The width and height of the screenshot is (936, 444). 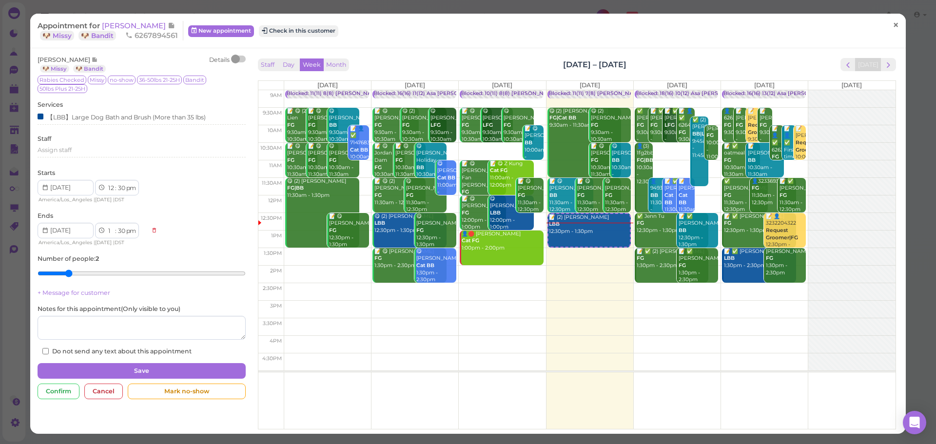 I want to click on div: Confirm, so click(x=58, y=391).